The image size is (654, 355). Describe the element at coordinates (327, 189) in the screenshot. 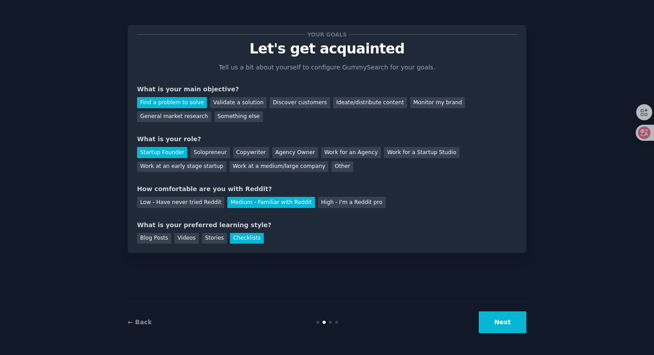

I see `div: How comfortable are you with Reddit?` at that location.